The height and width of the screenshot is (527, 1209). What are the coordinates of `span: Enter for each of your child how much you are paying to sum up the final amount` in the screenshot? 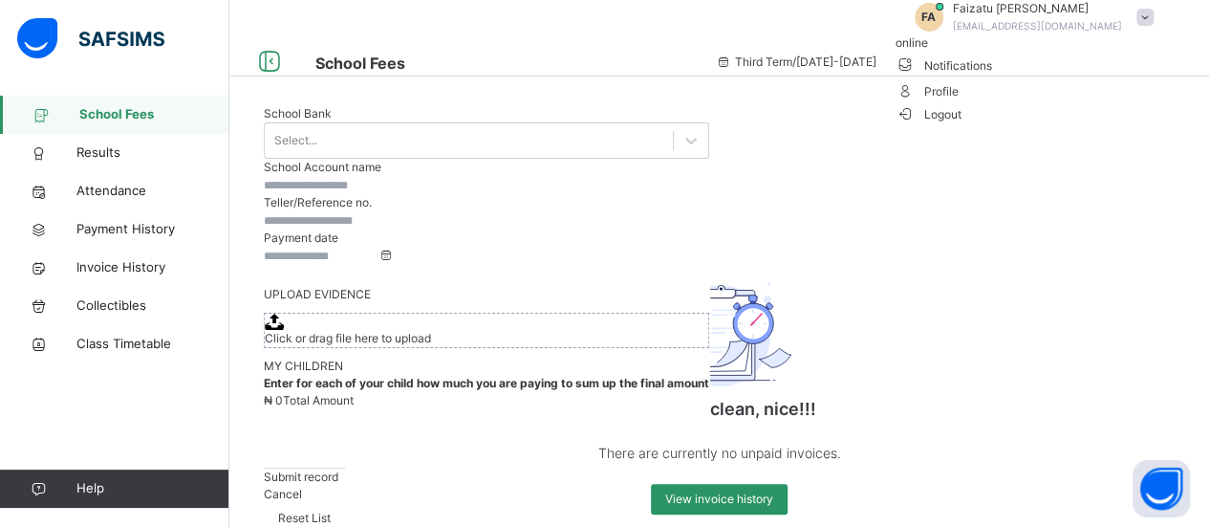 It's located at (487, 382).